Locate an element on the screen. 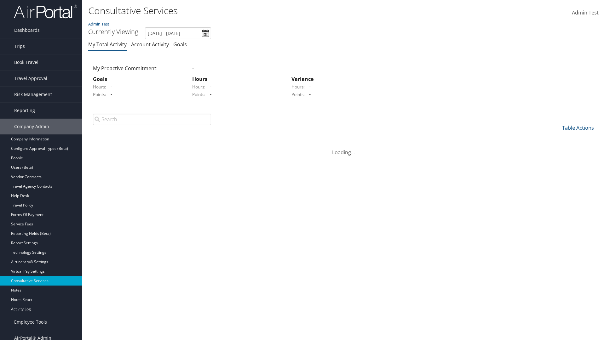 This screenshot has width=605, height=340. strong: Goals is located at coordinates (100, 79).